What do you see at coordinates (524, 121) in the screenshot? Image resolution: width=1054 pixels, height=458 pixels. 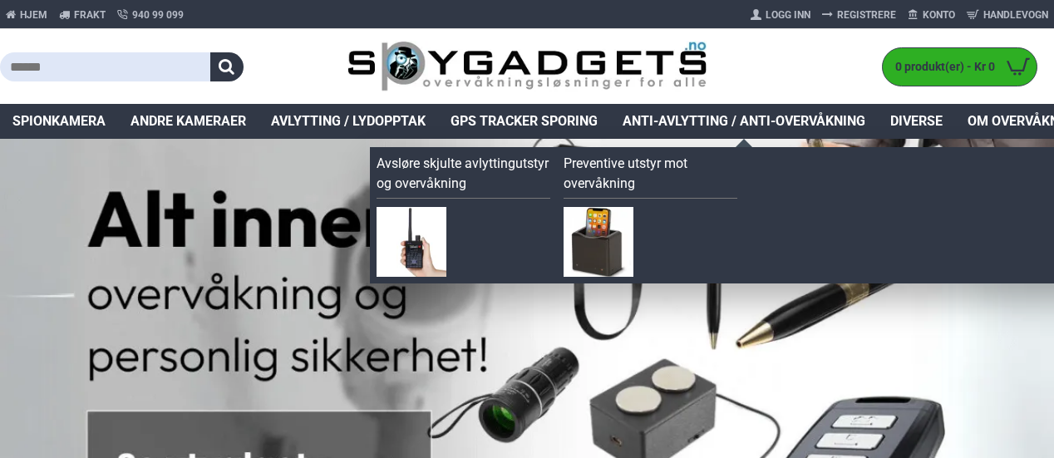 I see `span: GPS Tracker Sporing` at bounding box center [524, 121].